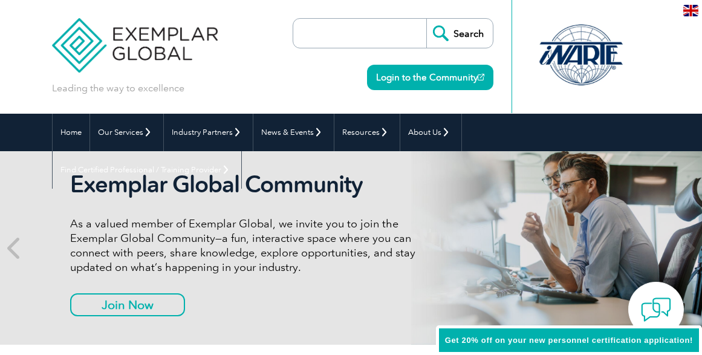 The height and width of the screenshot is (355, 702). Describe the element at coordinates (293, 132) in the screenshot. I see `a: News & Events` at that location.